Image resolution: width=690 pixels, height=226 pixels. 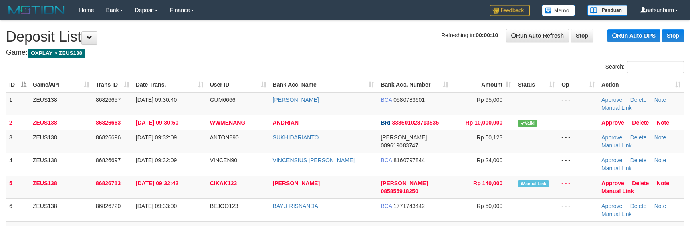 What do you see at coordinates (18, 85) in the screenshot?
I see `th: ID: activate to sort column descending` at bounding box center [18, 85].